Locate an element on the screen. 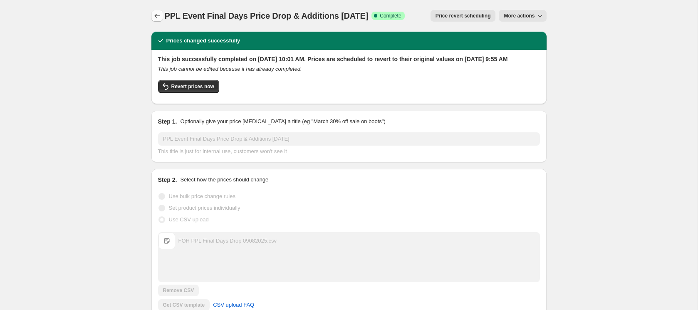 The width and height of the screenshot is (698, 310). span: CSV upload FAQ is located at coordinates (234, 305).